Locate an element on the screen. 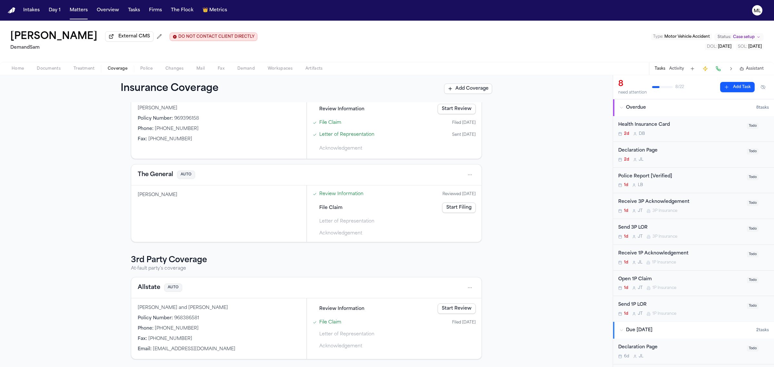  button: Add Coverage is located at coordinates (468, 89).